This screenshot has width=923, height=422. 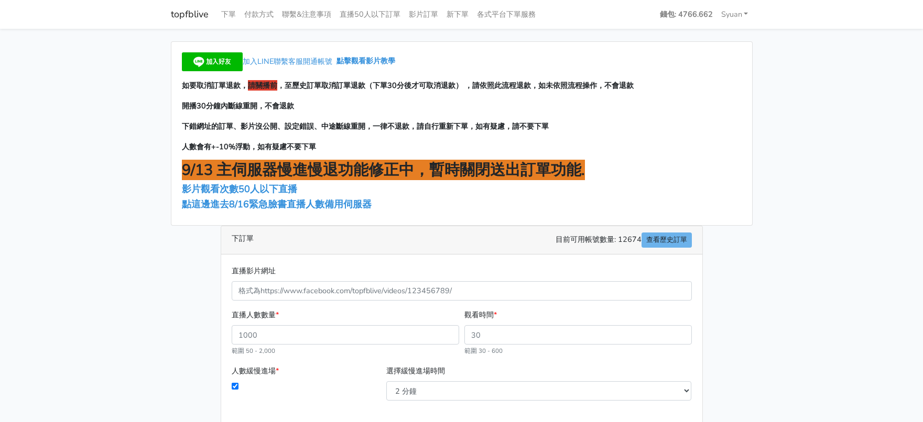 I want to click on input: 1000, so click(x=345, y=335).